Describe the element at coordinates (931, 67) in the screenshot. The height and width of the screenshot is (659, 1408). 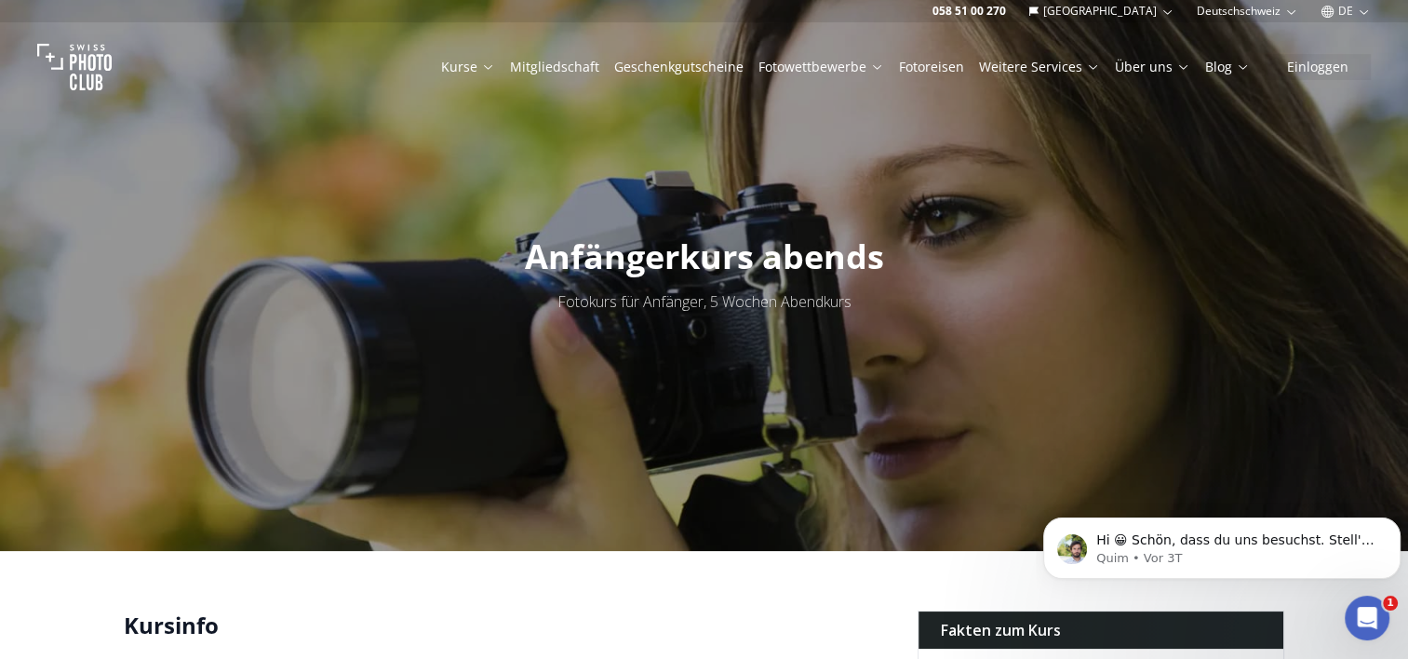
I see `a: Fotoreisen` at that location.